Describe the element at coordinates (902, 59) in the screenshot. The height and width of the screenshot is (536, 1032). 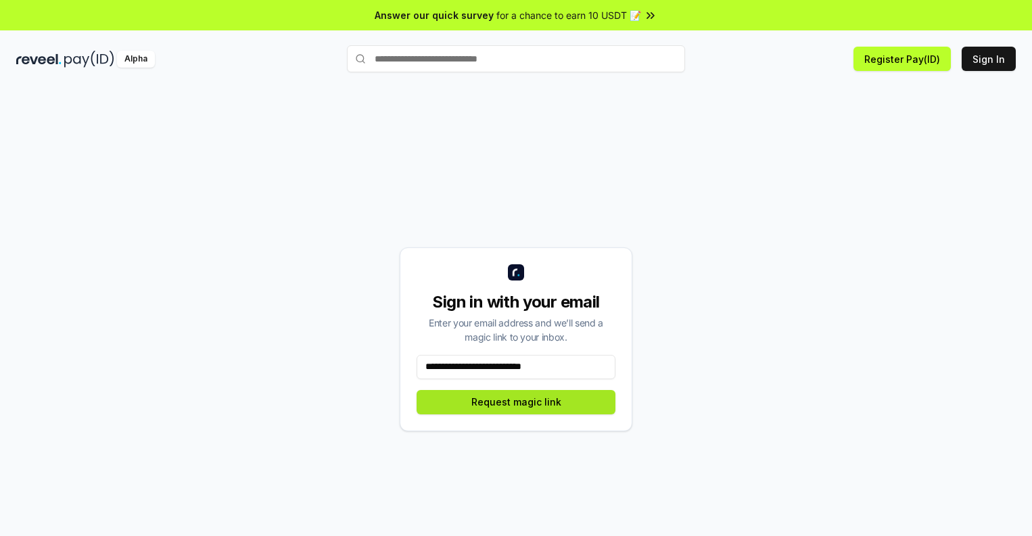
I see `button: Register Pay(ID)` at that location.